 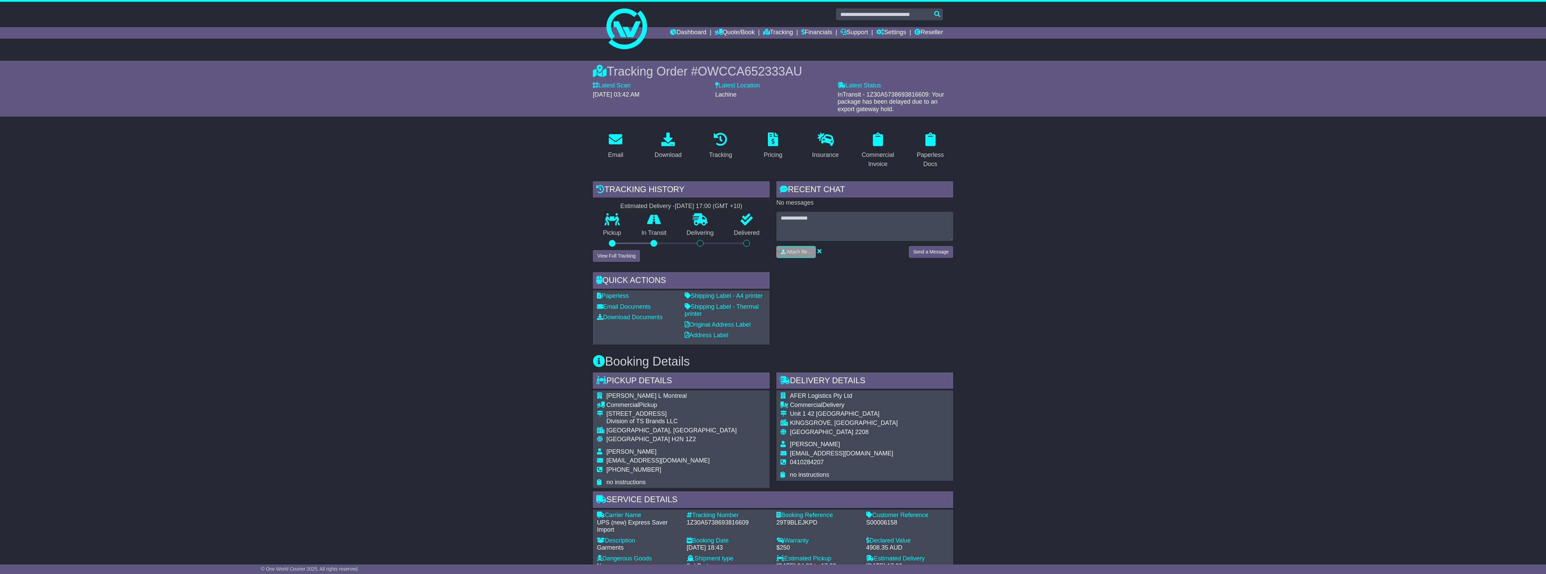 I want to click on span: 2208, so click(x=862, y=432).